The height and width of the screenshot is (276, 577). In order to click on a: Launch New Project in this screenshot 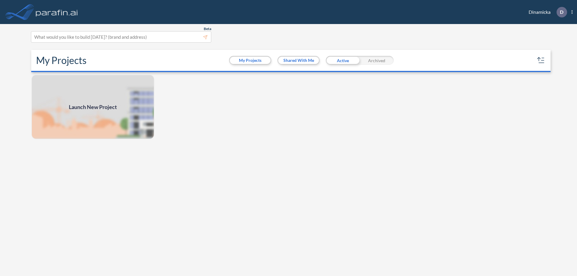, I will do `click(93, 107)`.